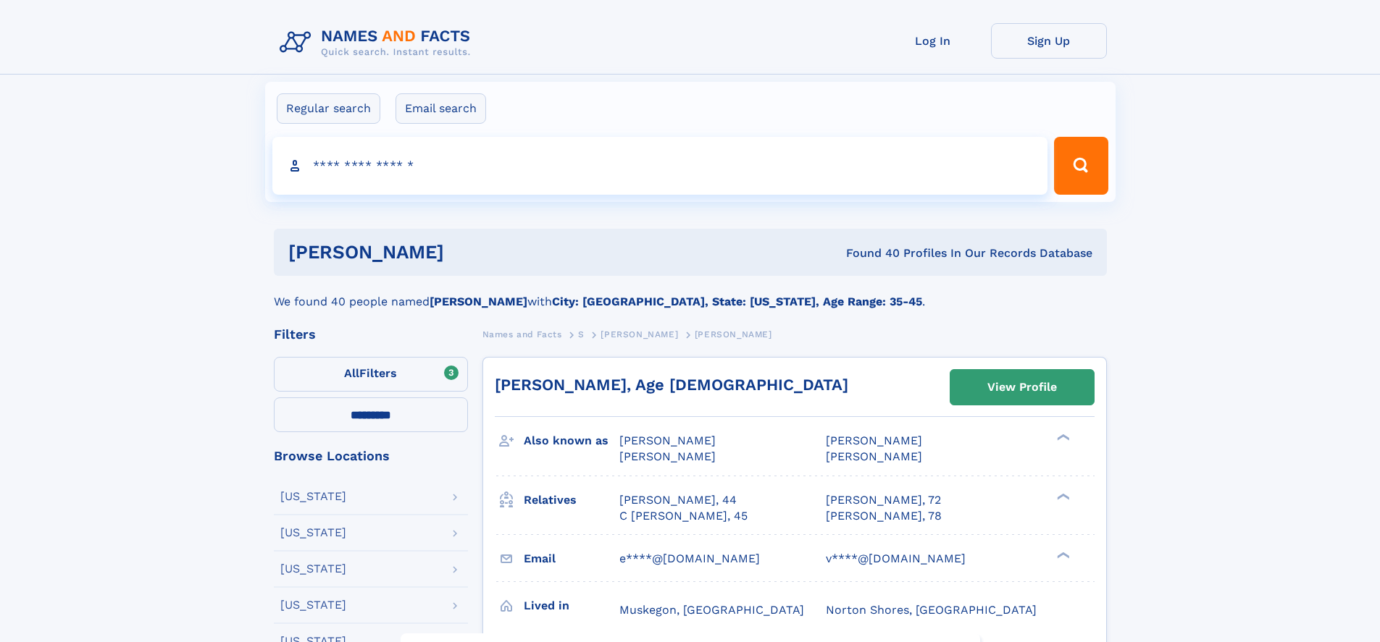 The image size is (1380, 642). Describe the element at coordinates (371, 456) in the screenshot. I see `div: Browse Locations` at that location.